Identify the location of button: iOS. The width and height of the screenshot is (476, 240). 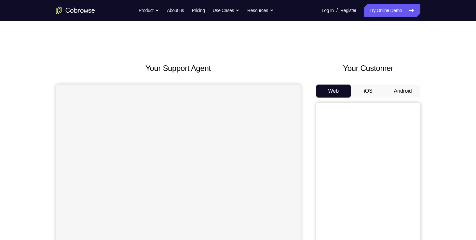
(368, 91).